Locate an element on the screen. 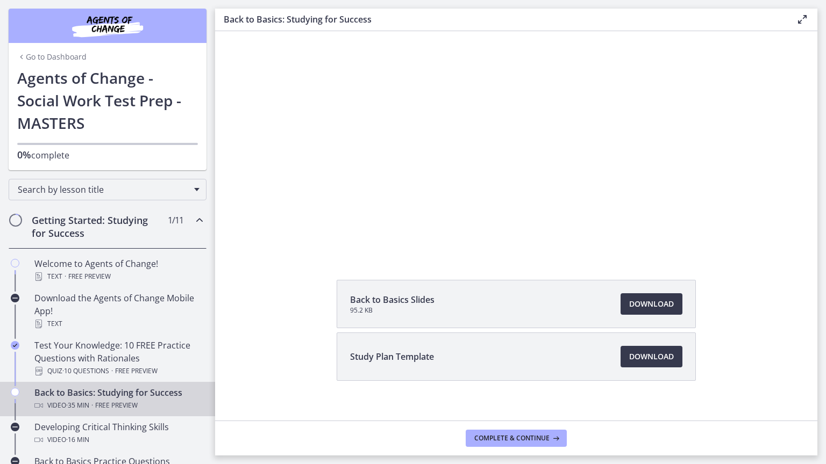 This screenshot has height=464, width=826. span: Search by lesson title is located at coordinates (103, 190).